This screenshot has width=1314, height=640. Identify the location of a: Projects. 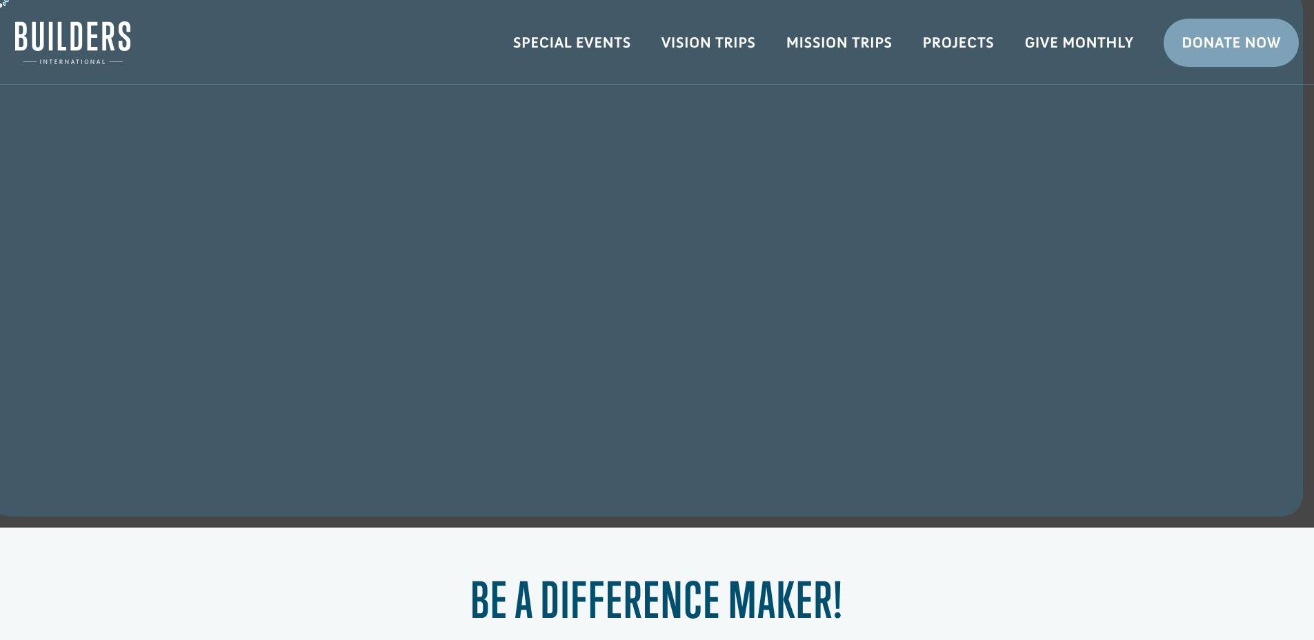
(959, 43).